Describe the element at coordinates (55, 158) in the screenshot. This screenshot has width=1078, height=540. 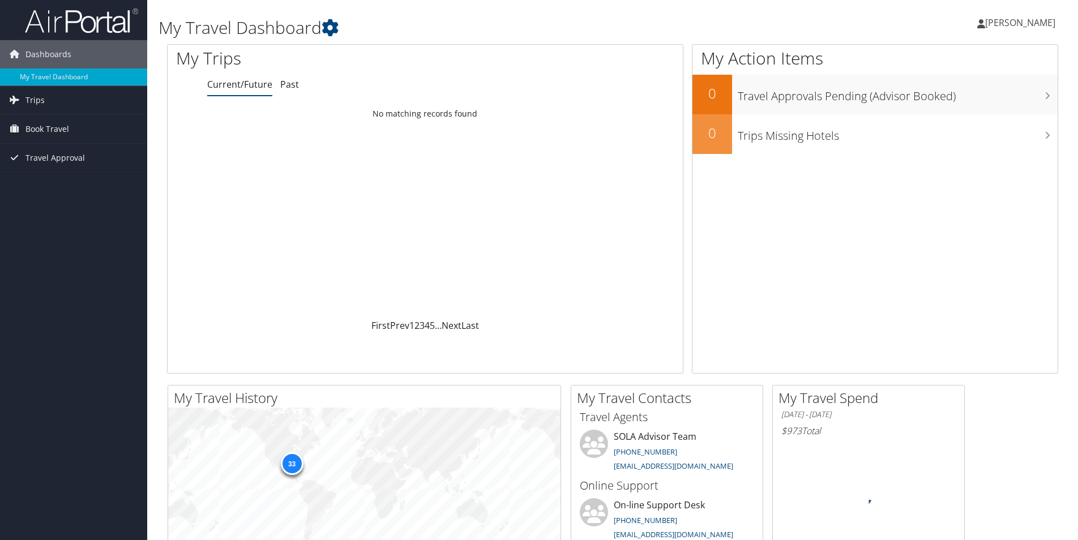
I see `span: Travel Approval` at that location.